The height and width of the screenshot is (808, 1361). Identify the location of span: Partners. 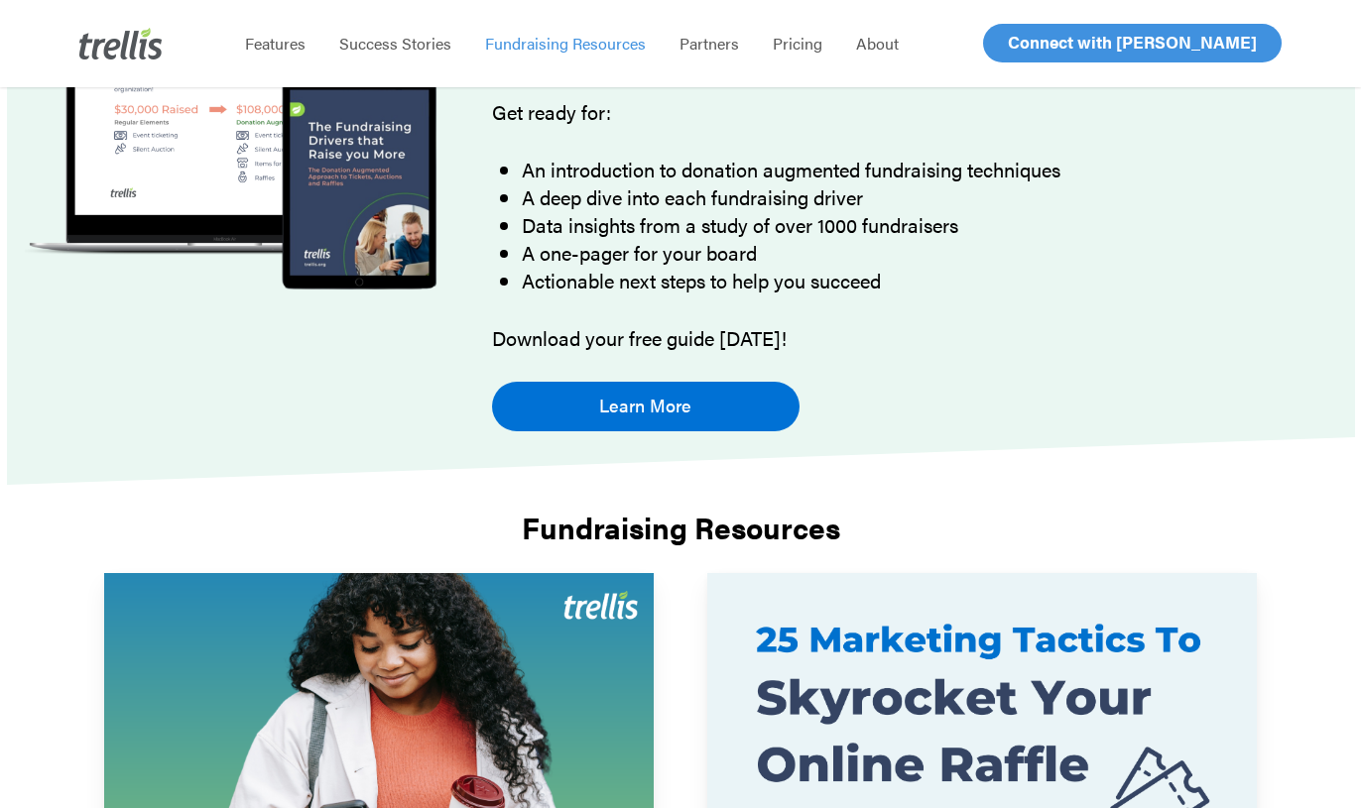
(709, 43).